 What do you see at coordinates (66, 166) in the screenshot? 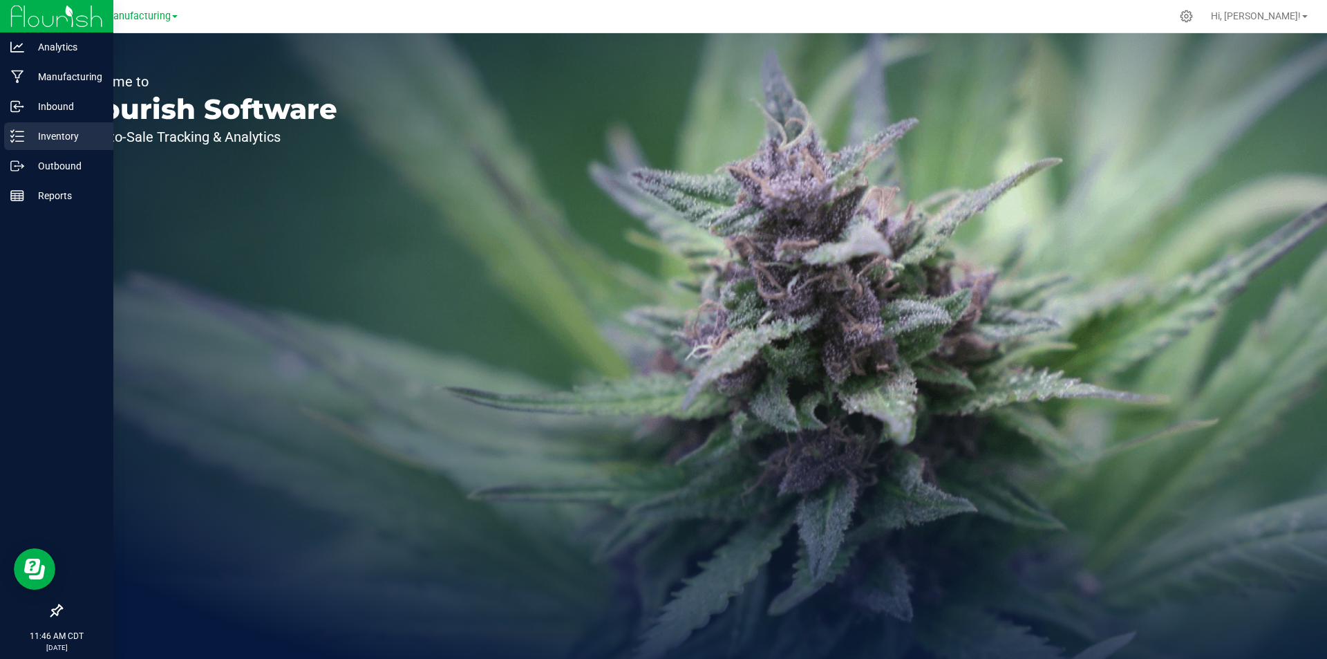
I see `p: Outbound` at bounding box center [66, 166].